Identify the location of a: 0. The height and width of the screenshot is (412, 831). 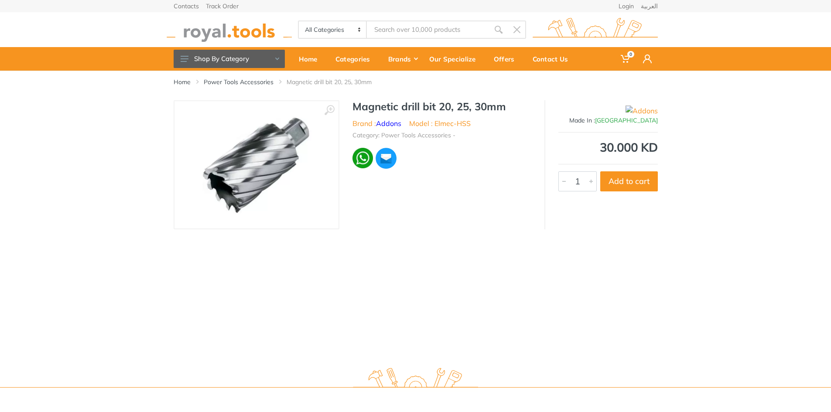
(625, 59).